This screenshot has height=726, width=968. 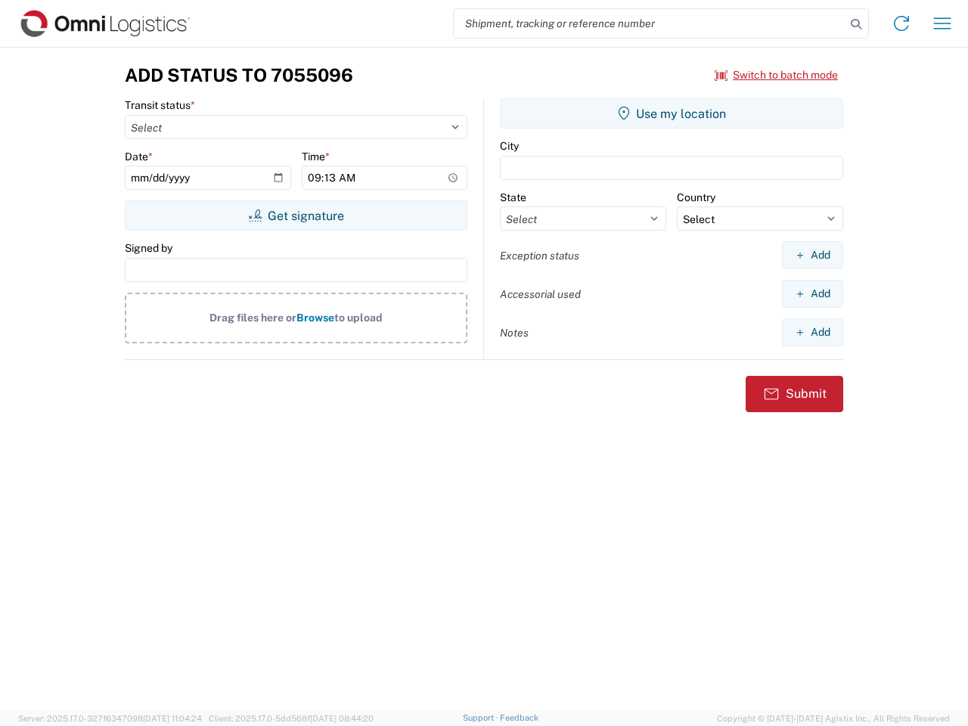 I want to click on button: Switch to batch mode, so click(x=776, y=75).